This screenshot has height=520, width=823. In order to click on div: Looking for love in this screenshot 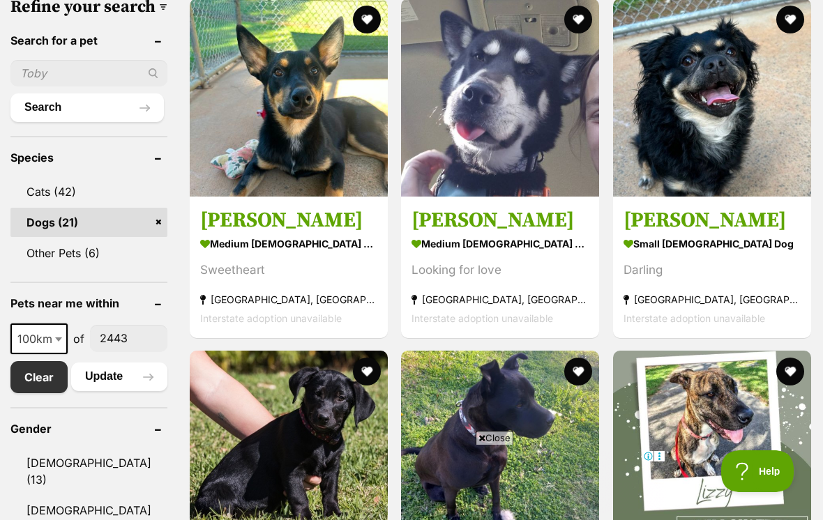, I will do `click(500, 269)`.